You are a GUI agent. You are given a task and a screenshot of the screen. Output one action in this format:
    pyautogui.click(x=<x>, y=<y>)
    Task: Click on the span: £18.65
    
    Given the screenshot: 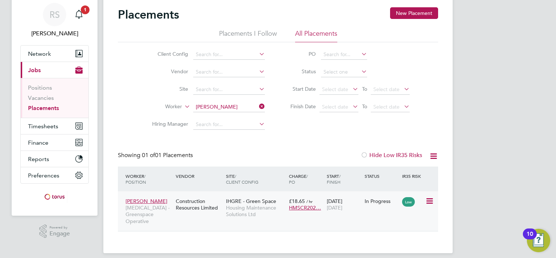 What is the action you would take?
    pyautogui.click(x=297, y=201)
    